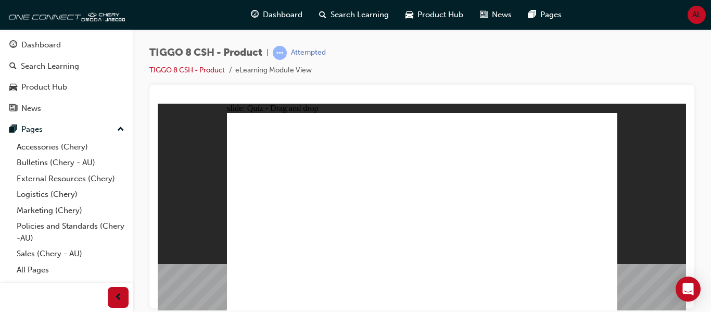  I want to click on a: News, so click(66, 108).